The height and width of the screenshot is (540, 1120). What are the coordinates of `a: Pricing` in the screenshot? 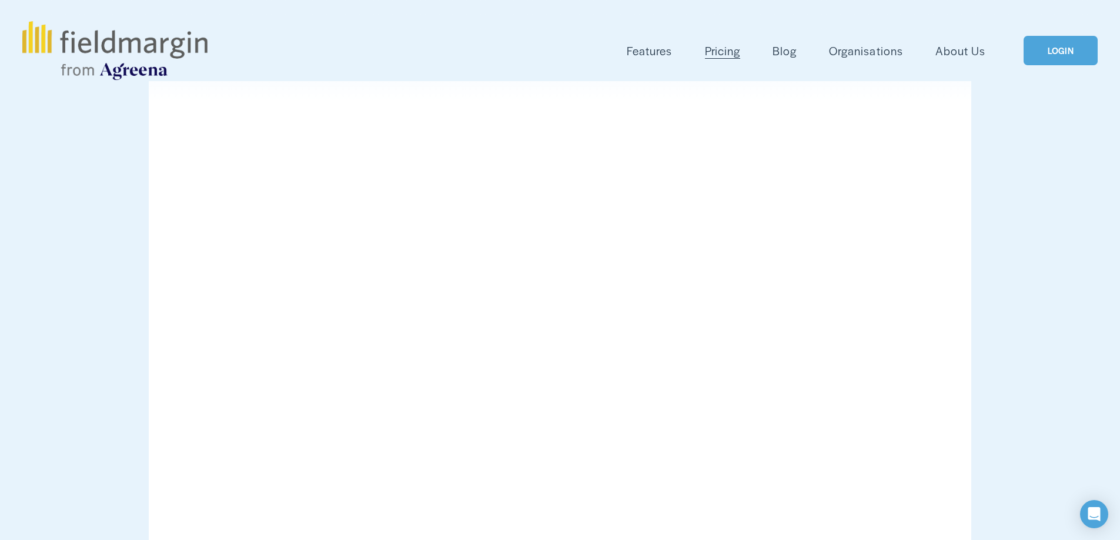 It's located at (722, 51).